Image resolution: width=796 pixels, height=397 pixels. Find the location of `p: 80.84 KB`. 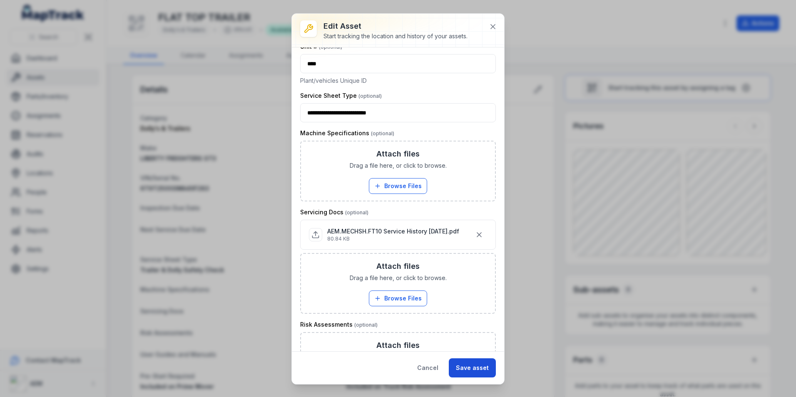

p: 80.84 KB is located at coordinates (393, 239).